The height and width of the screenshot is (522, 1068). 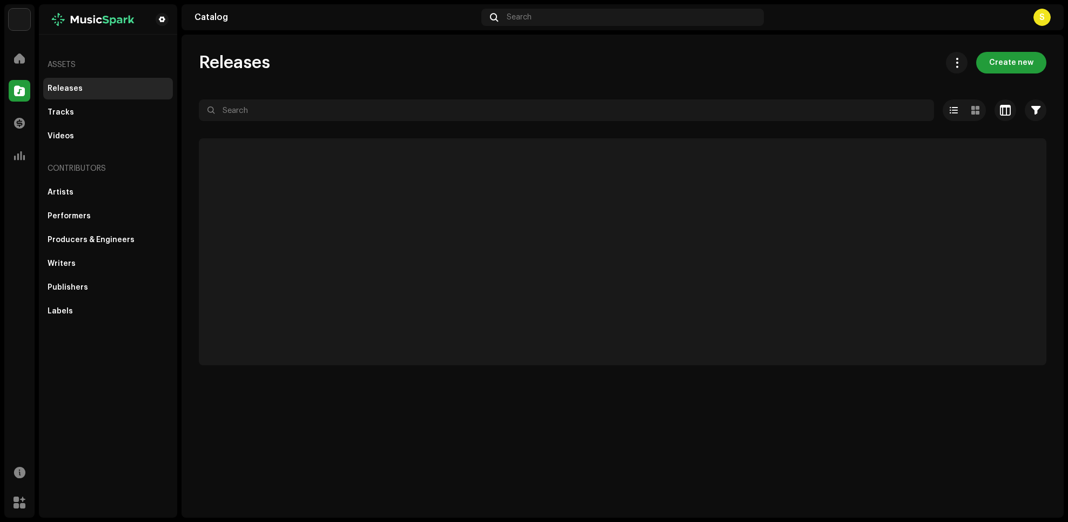 I want to click on div: S, so click(x=1042, y=17).